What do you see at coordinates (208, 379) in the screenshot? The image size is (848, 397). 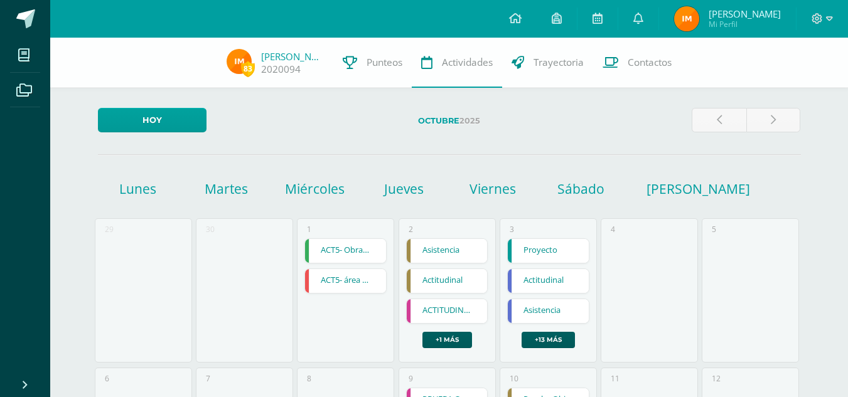 I see `div: 7` at bounding box center [208, 379].